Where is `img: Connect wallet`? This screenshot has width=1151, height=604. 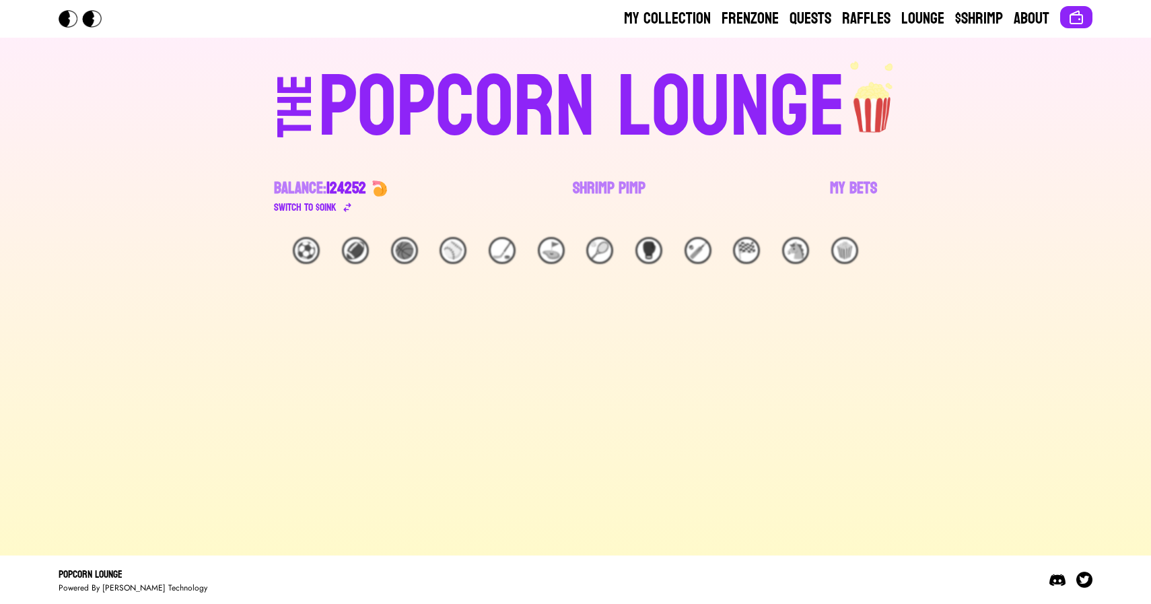 img: Connect wallet is located at coordinates (1076, 17).